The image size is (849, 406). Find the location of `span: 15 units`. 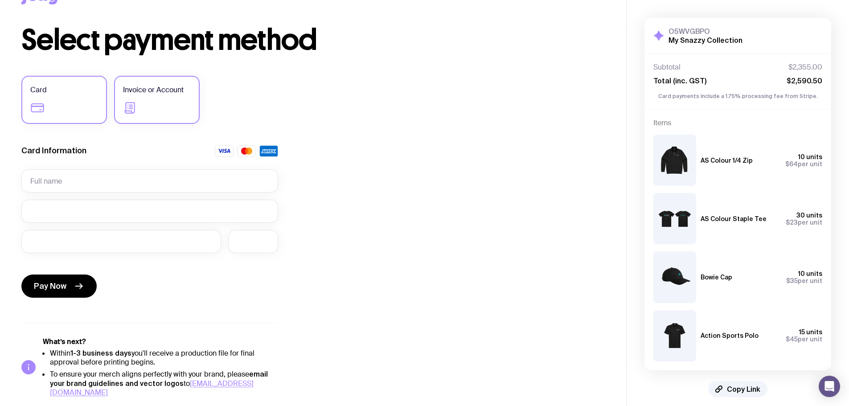

span: 15 units is located at coordinates (811, 332).